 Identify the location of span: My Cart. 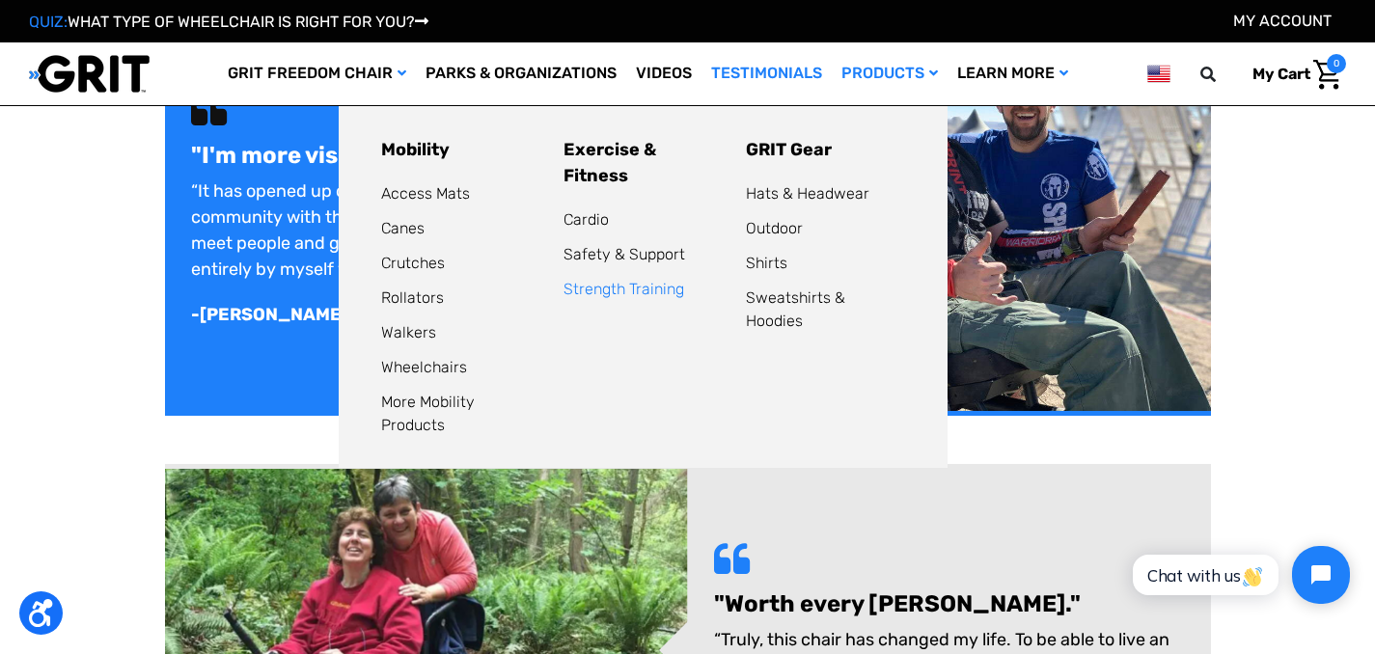
(1281, 73).